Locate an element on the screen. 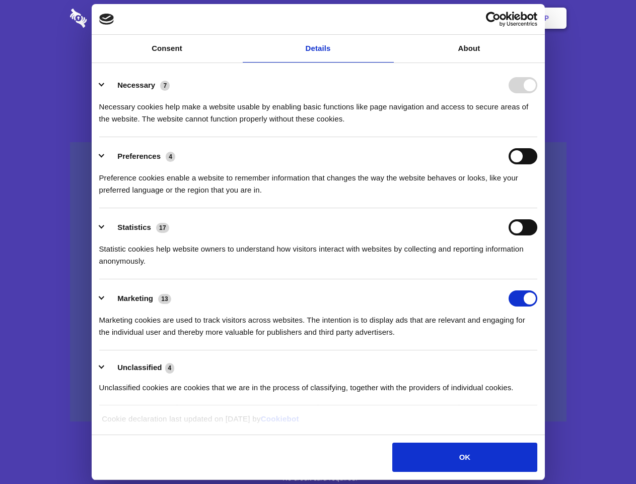 This screenshot has width=636, height=484. button: OK is located at coordinates (464, 457).